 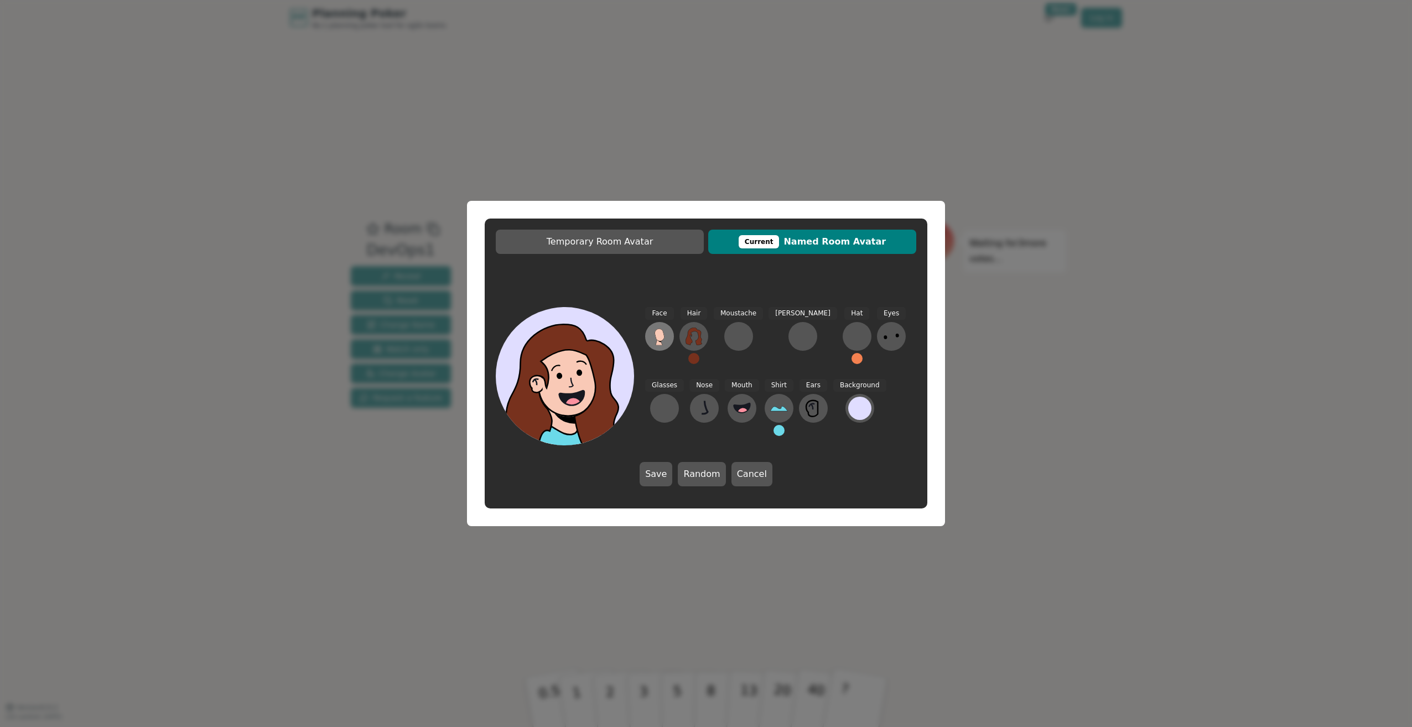 I want to click on button: CurrentNamed Room Avatar, so click(x=812, y=242).